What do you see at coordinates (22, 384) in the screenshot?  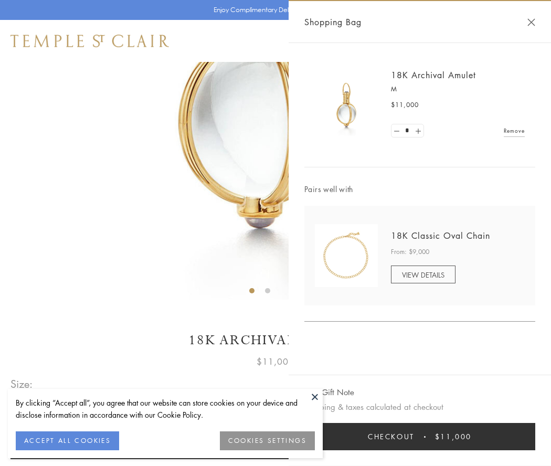 I see `span: Size:` at bounding box center [22, 384].